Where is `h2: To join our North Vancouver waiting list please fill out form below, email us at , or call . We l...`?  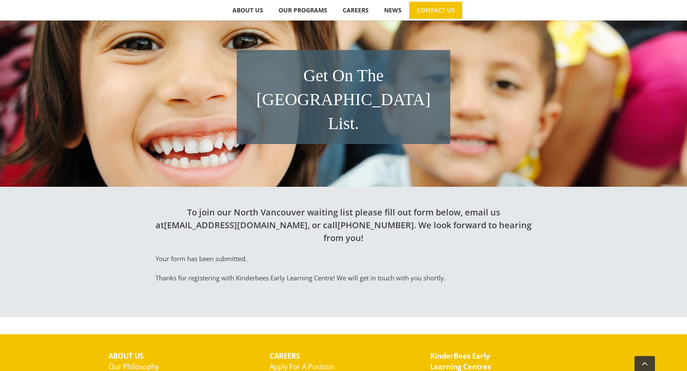
h2: To join our North Vancouver waiting list please fill out form below, email us at , or call . We l... is located at coordinates (343, 225).